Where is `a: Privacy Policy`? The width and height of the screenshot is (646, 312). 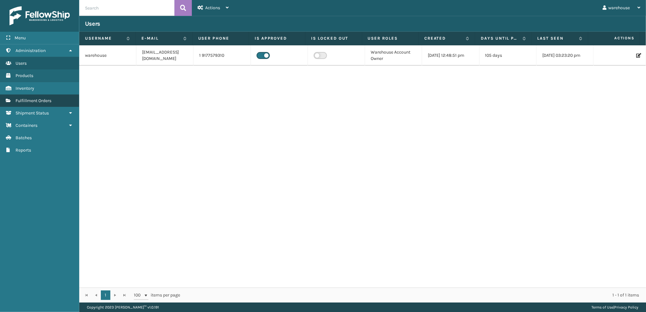 a: Privacy Policy is located at coordinates (626, 307).